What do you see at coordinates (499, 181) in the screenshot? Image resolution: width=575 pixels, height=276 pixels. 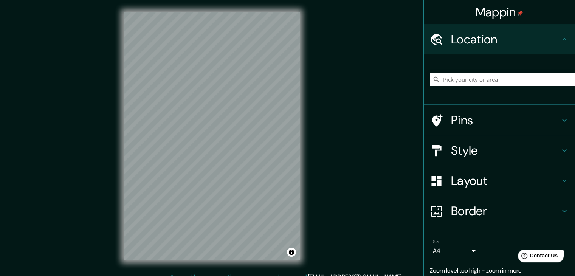 I see `div: Layout` at bounding box center [499, 181].